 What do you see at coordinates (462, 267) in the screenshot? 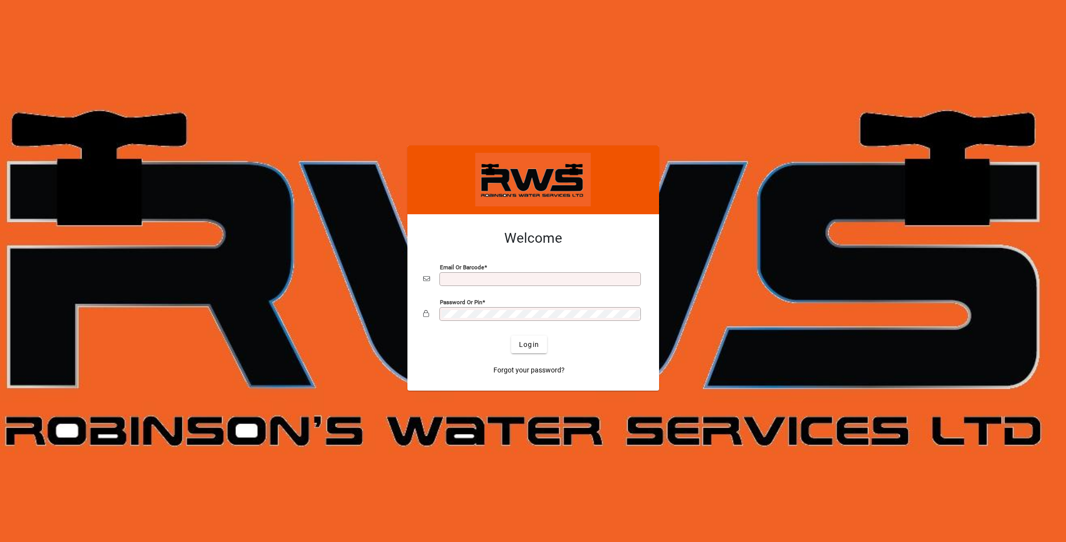
I see `mat-label: Email or Barcode` at bounding box center [462, 267].